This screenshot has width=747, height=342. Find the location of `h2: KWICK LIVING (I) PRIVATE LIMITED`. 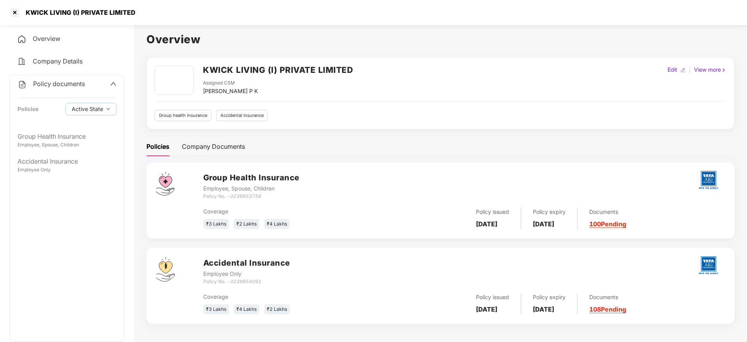

h2: KWICK LIVING (I) PRIVATE LIMITED is located at coordinates (278, 70).